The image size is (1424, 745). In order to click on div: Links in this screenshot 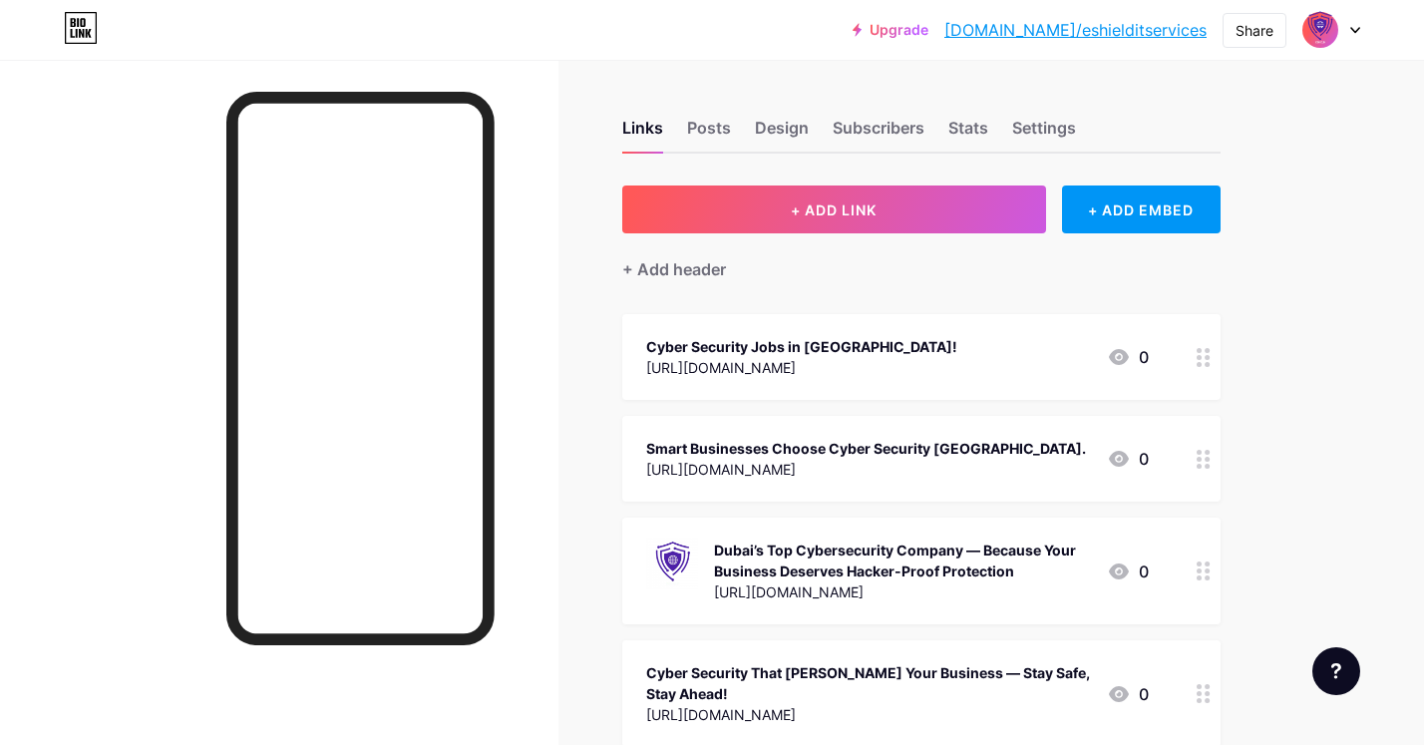, I will do `click(642, 134)`.